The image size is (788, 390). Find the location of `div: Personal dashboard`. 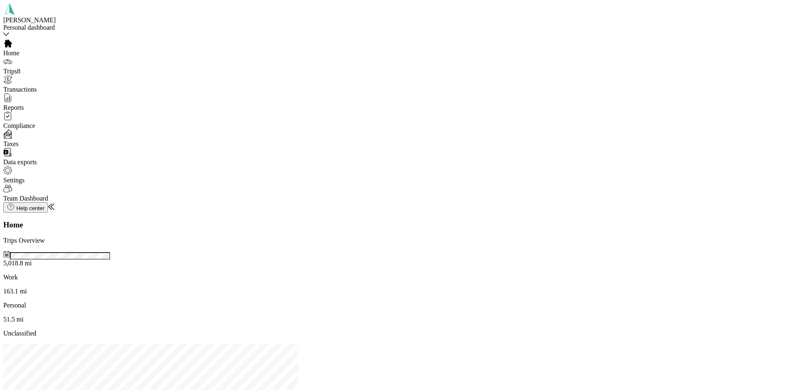

div: Personal dashboard is located at coordinates (61, 28).